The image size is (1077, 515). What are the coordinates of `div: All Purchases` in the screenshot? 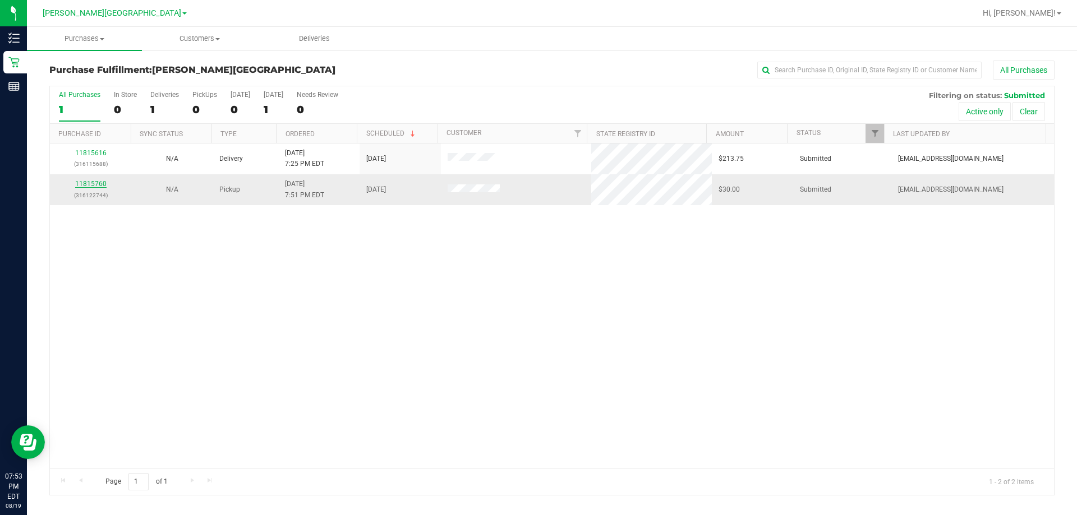 It's located at (80, 95).